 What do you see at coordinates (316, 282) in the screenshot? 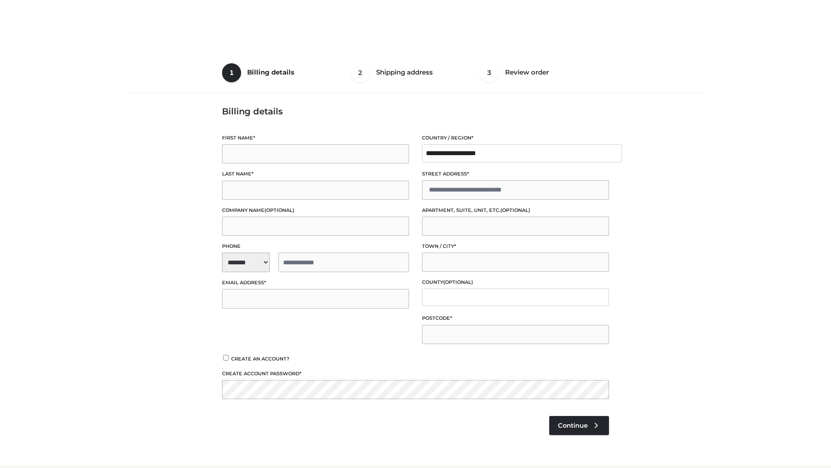
I see `label: Email address` at bounding box center [316, 282].